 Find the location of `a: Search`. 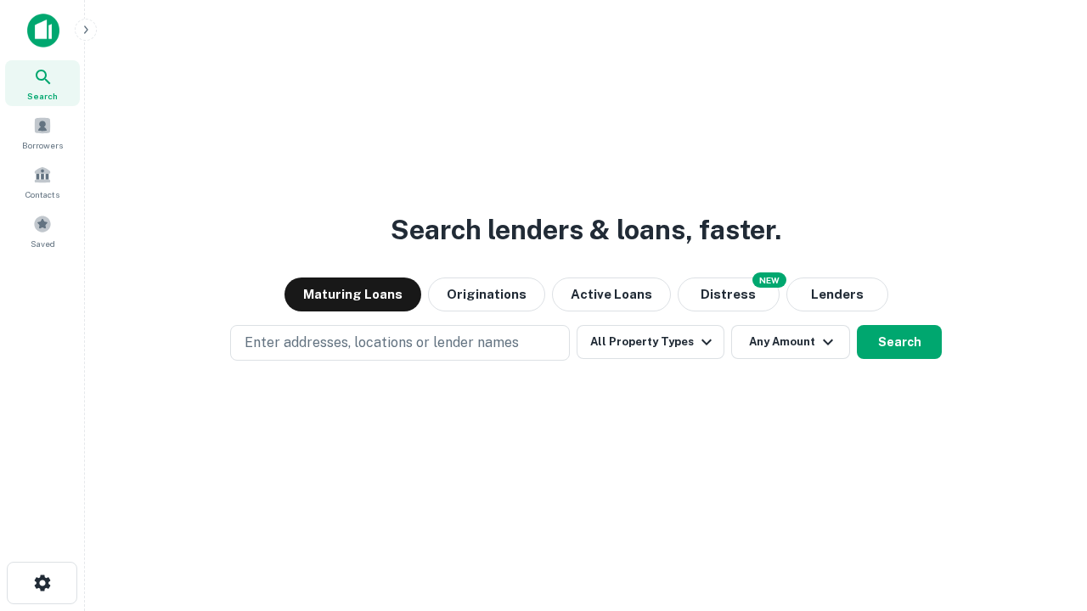

a: Search is located at coordinates (42, 83).